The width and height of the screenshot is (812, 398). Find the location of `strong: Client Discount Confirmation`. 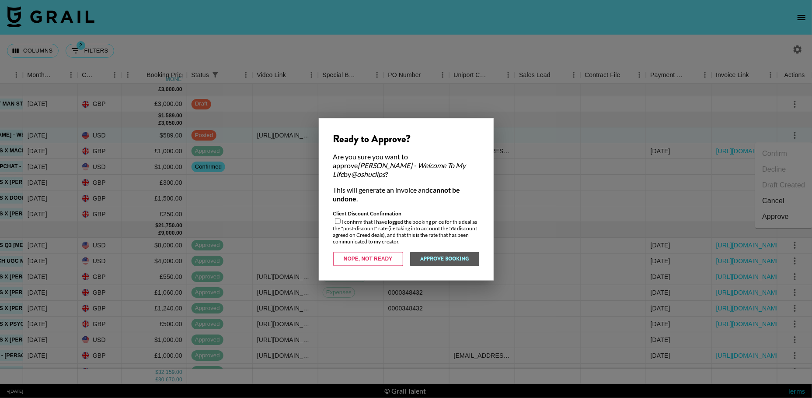

strong: Client Discount Confirmation is located at coordinates (367, 213).